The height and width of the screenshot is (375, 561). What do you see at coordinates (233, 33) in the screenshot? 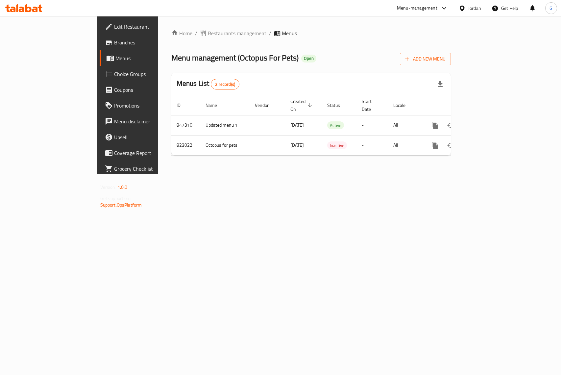
I see `a: Restaurants management` at bounding box center [233, 33].